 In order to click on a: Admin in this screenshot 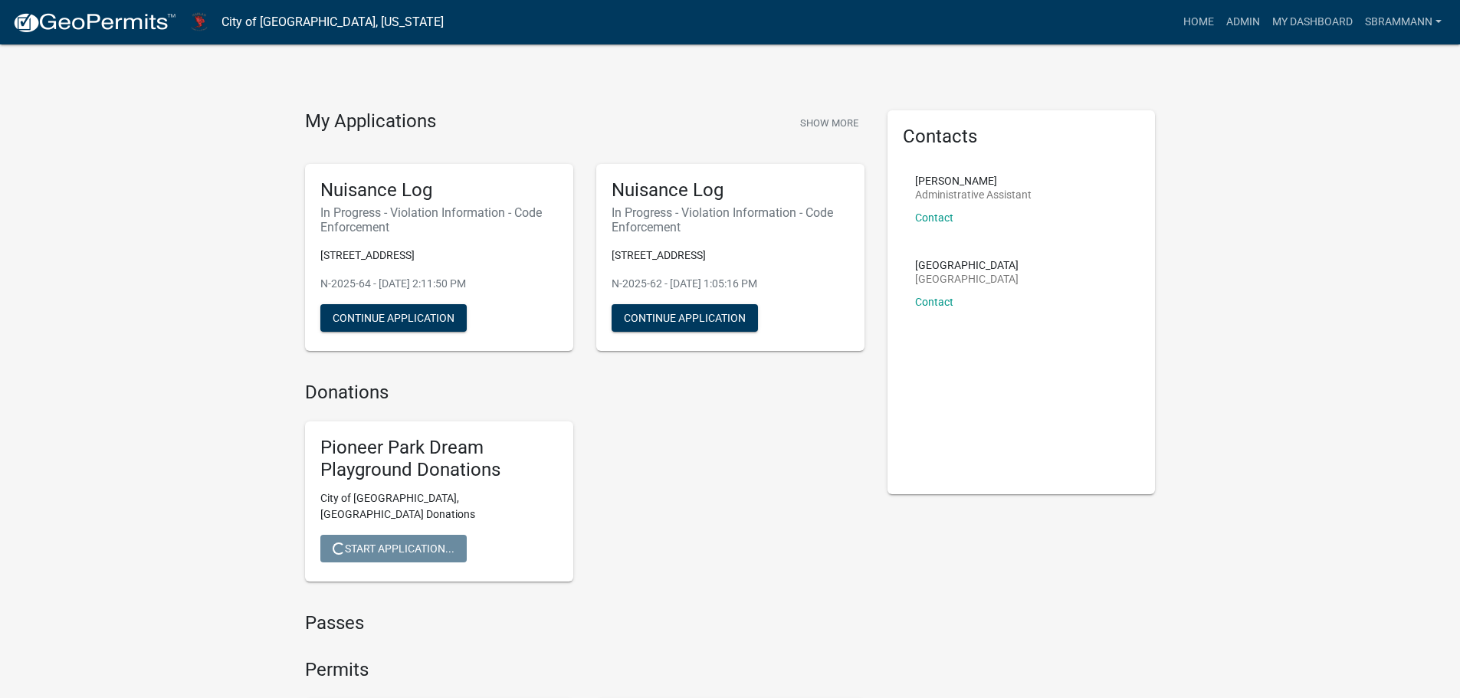, I will do `click(1243, 22)`.